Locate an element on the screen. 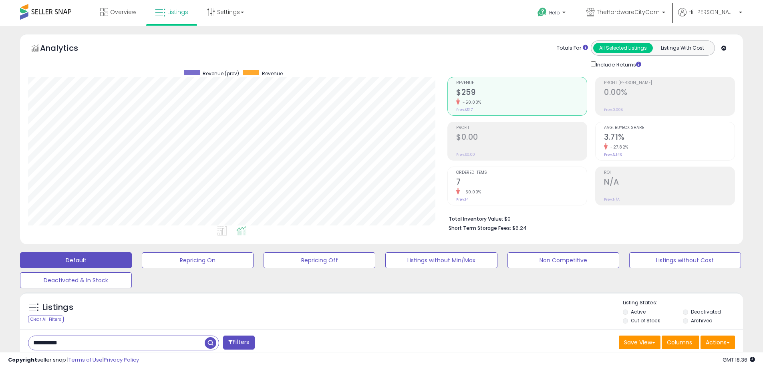 Image resolution: width=763 pixels, height=368 pixels. button: Filters is located at coordinates (239, 342).